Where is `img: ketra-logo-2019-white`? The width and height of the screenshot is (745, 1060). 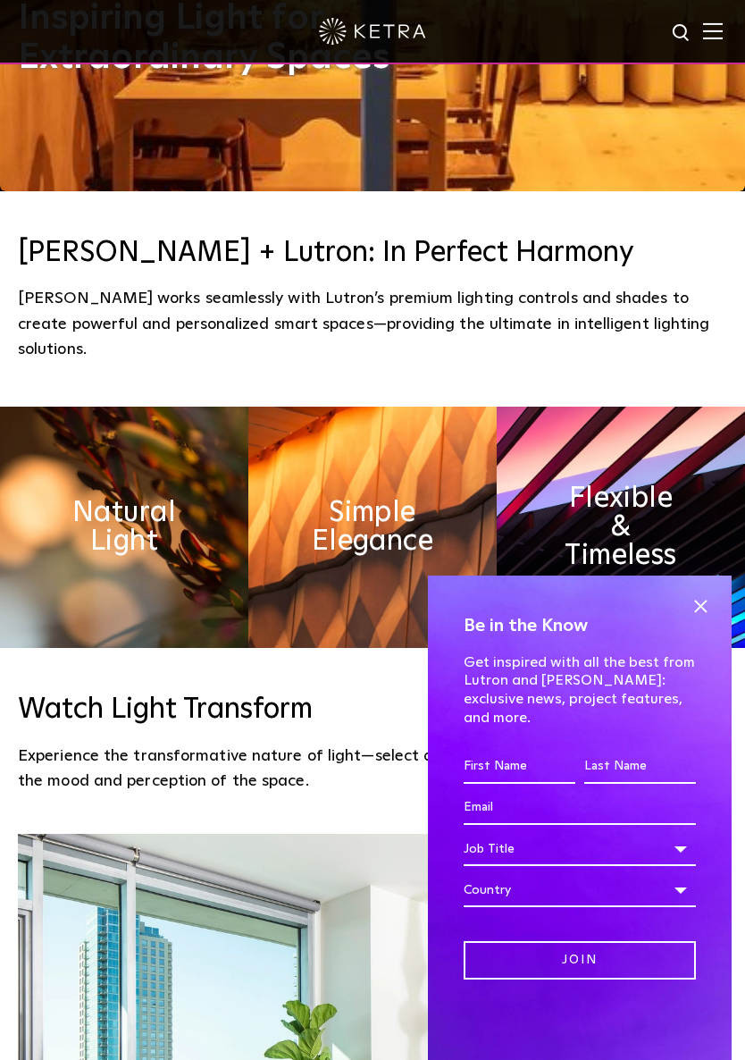
img: ketra-logo-2019-white is located at coordinates (373, 31).